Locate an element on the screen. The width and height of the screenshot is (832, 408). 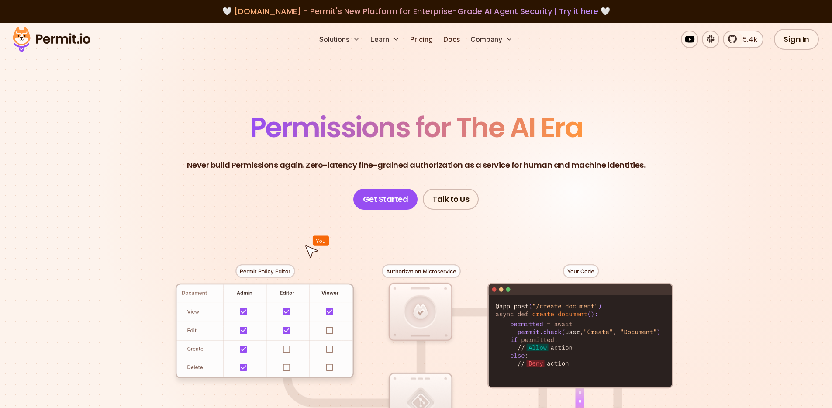
a: Docs is located at coordinates (451, 39).